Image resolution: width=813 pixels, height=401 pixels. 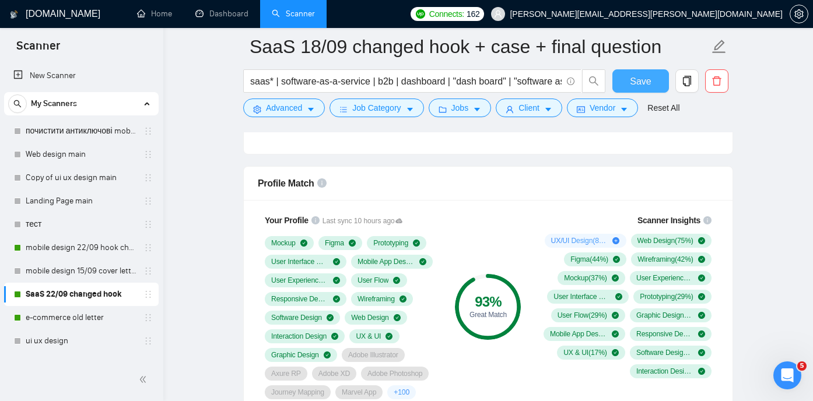 What do you see at coordinates (298, 393) in the screenshot?
I see `span: Journey Mapping` at bounding box center [298, 393].